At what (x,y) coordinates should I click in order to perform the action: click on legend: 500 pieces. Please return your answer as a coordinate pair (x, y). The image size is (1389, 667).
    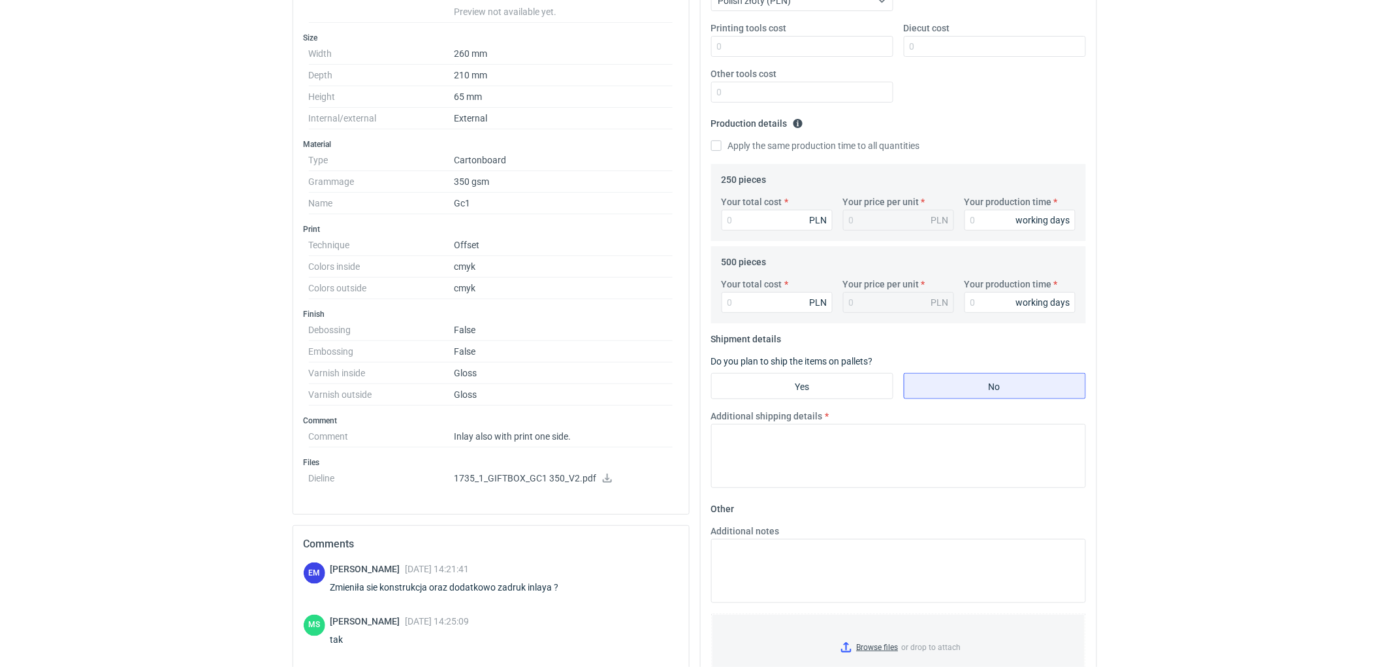
    Looking at the image, I should click on (744, 259).